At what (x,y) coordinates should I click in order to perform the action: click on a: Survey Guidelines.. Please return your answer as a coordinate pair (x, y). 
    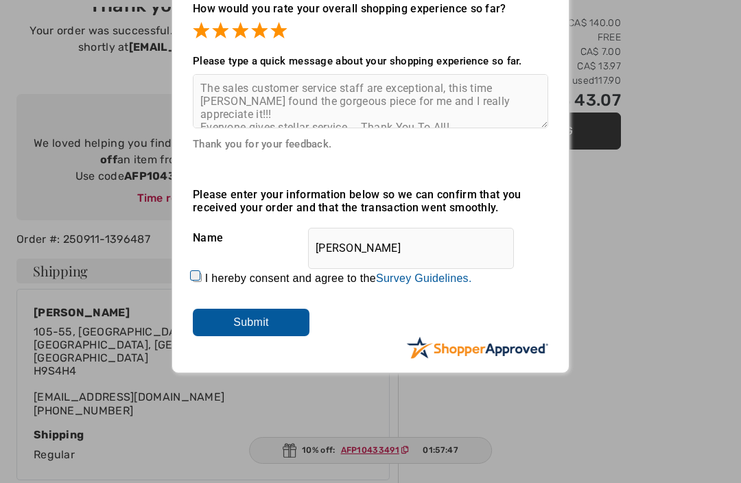
    Looking at the image, I should click on (424, 278).